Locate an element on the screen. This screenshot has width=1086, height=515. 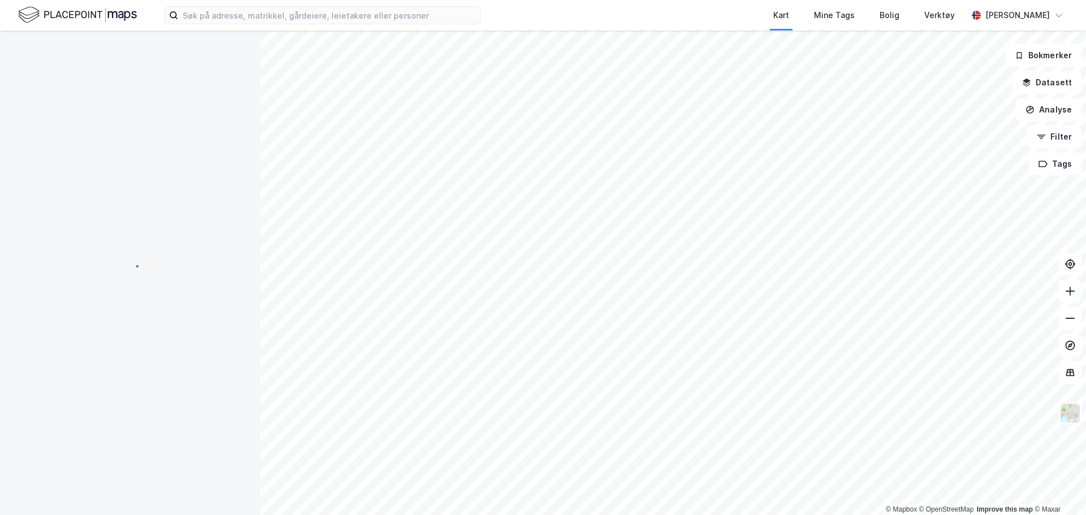
div: Kart is located at coordinates (781, 15).